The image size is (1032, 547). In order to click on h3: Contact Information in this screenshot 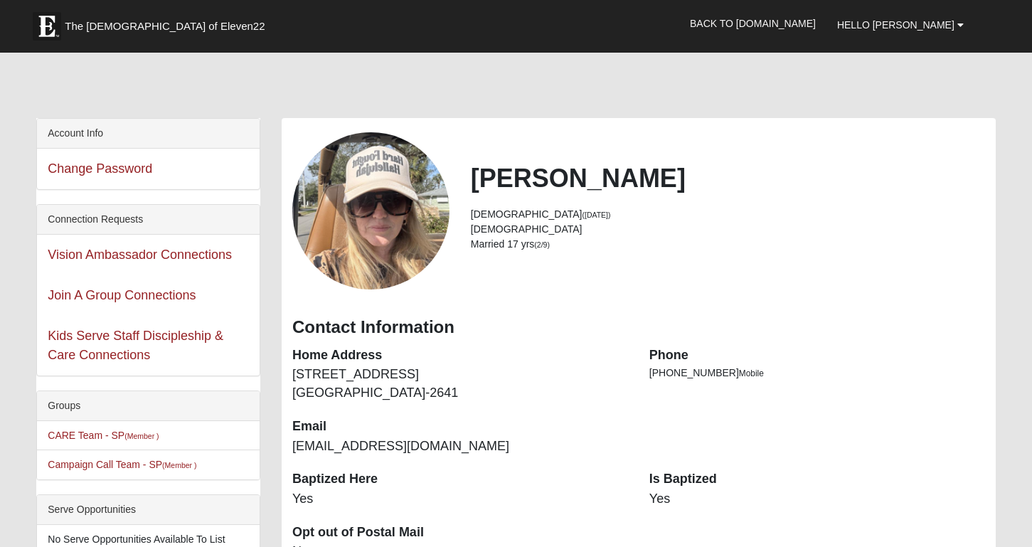, I will do `click(638, 327)`.